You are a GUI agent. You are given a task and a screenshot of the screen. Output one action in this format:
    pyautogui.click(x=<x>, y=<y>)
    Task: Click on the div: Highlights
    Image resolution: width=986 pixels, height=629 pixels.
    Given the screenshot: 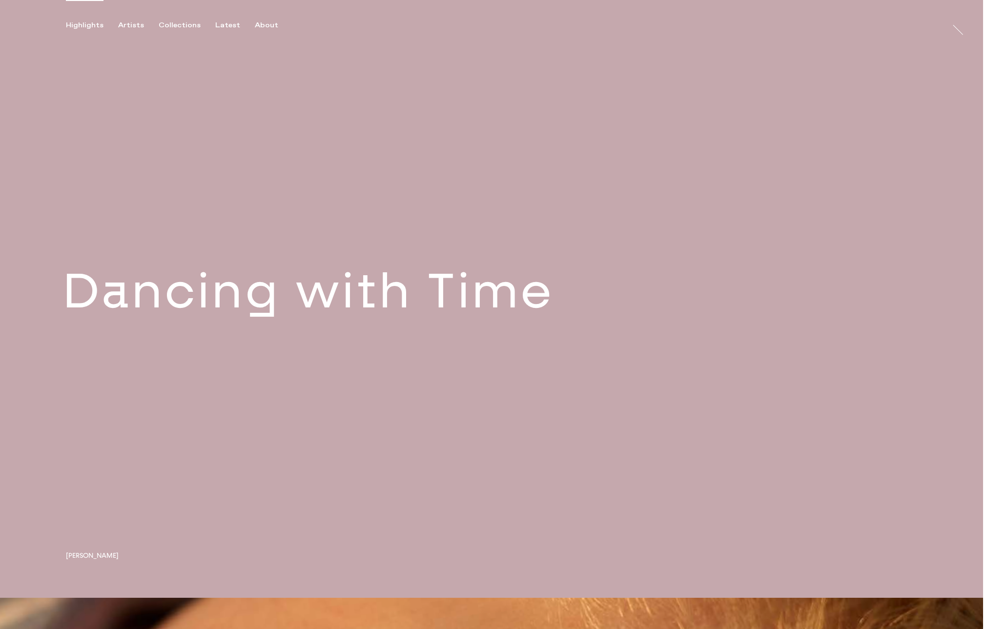 What is the action you would take?
    pyautogui.click(x=84, y=25)
    